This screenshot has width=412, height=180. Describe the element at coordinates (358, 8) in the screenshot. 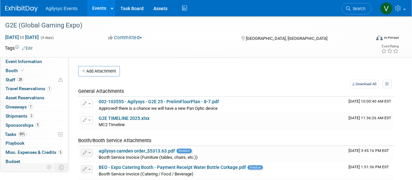

I see `span: Search` at that location.